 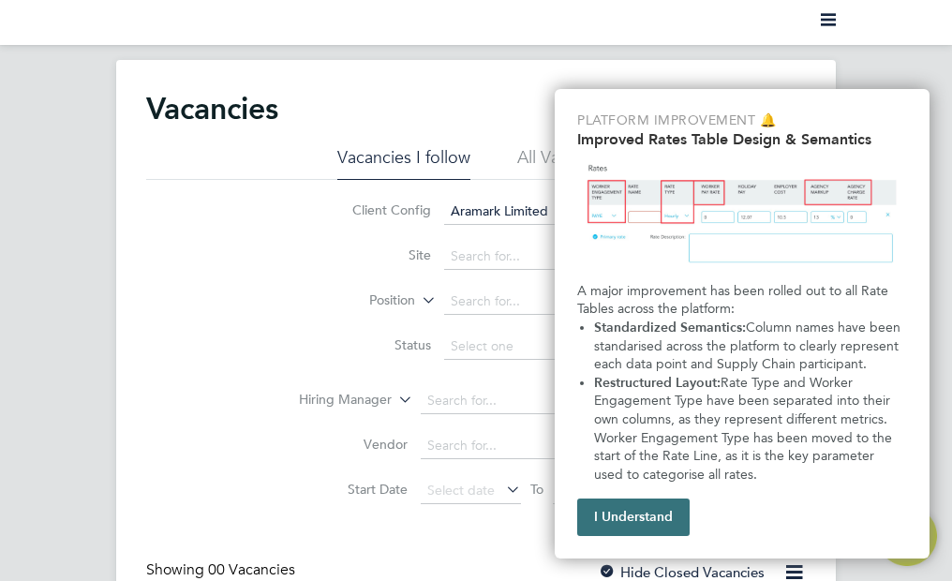 I want to click on div: Improved Rate Table Semantics, so click(x=742, y=323).